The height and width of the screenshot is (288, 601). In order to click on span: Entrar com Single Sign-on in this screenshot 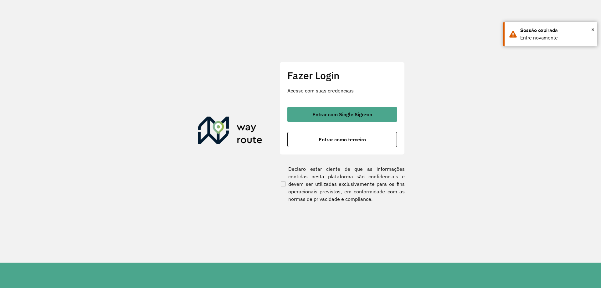, I will do `click(342, 114)`.